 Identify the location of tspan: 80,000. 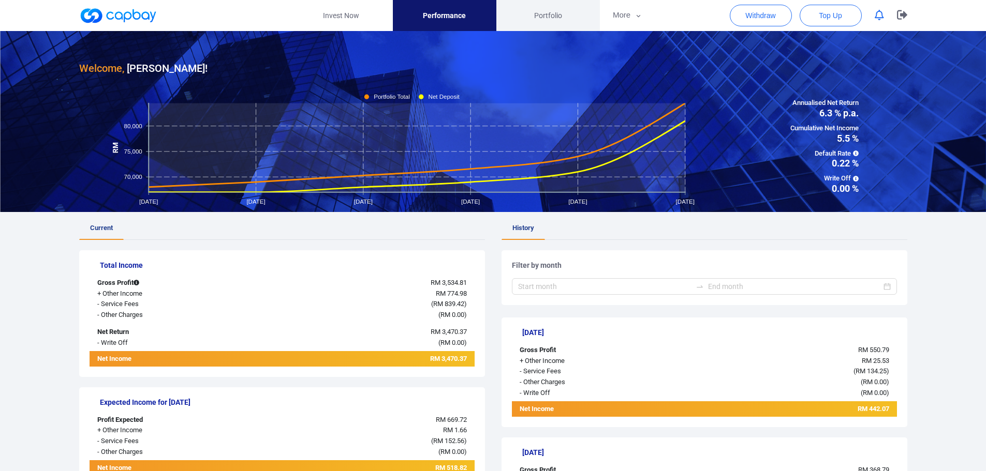
(132, 126).